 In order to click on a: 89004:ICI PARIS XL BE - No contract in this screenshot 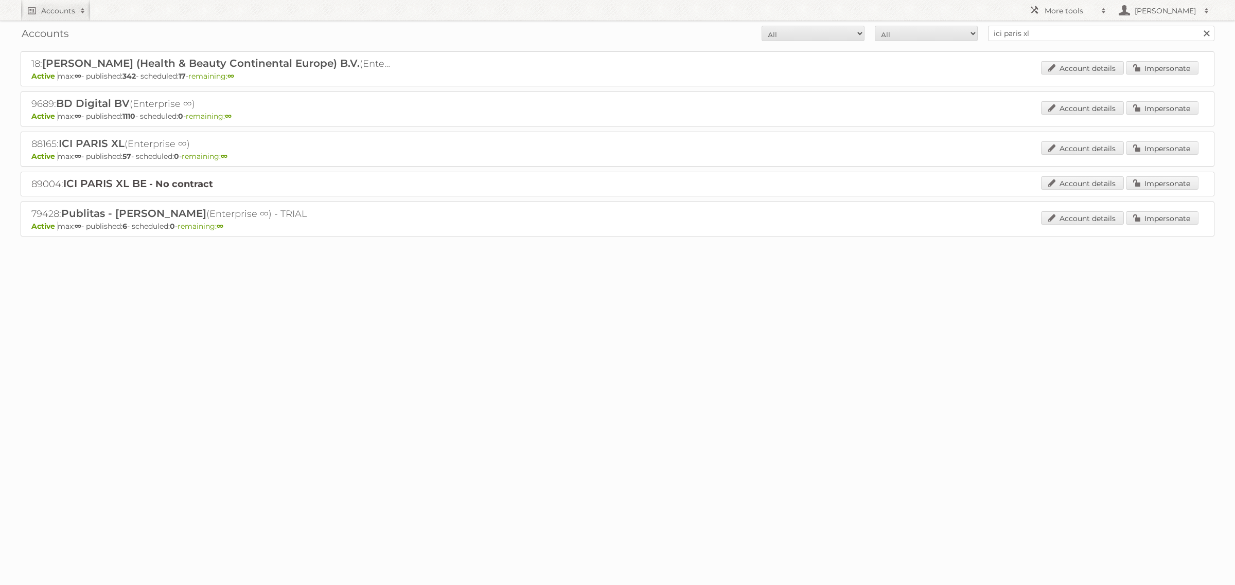, I will do `click(122, 184)`.